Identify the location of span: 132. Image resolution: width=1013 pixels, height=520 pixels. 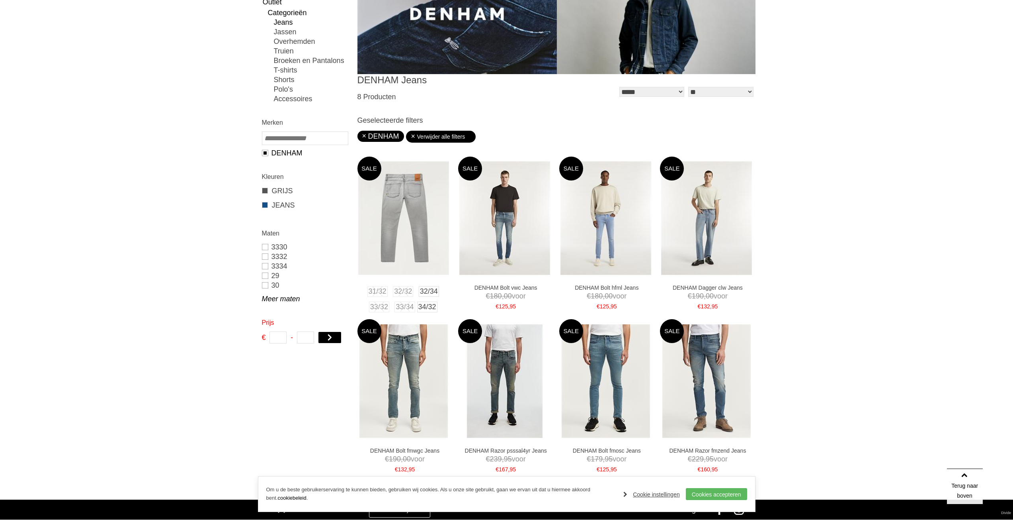
(705, 306).